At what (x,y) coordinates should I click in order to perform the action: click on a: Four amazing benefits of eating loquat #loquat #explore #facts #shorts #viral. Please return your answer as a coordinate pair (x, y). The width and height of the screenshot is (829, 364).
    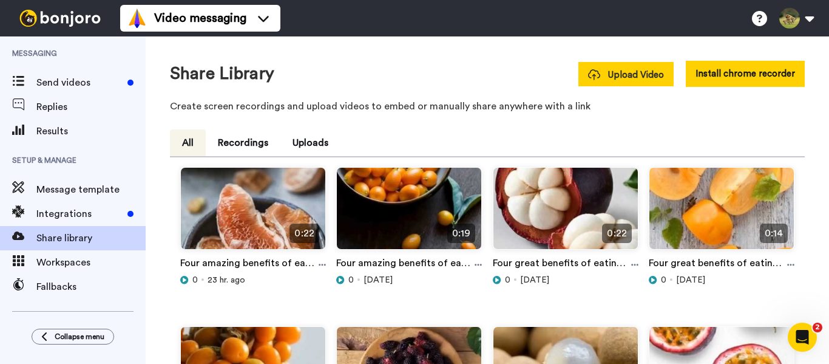
    Looking at the image, I should click on (406, 265).